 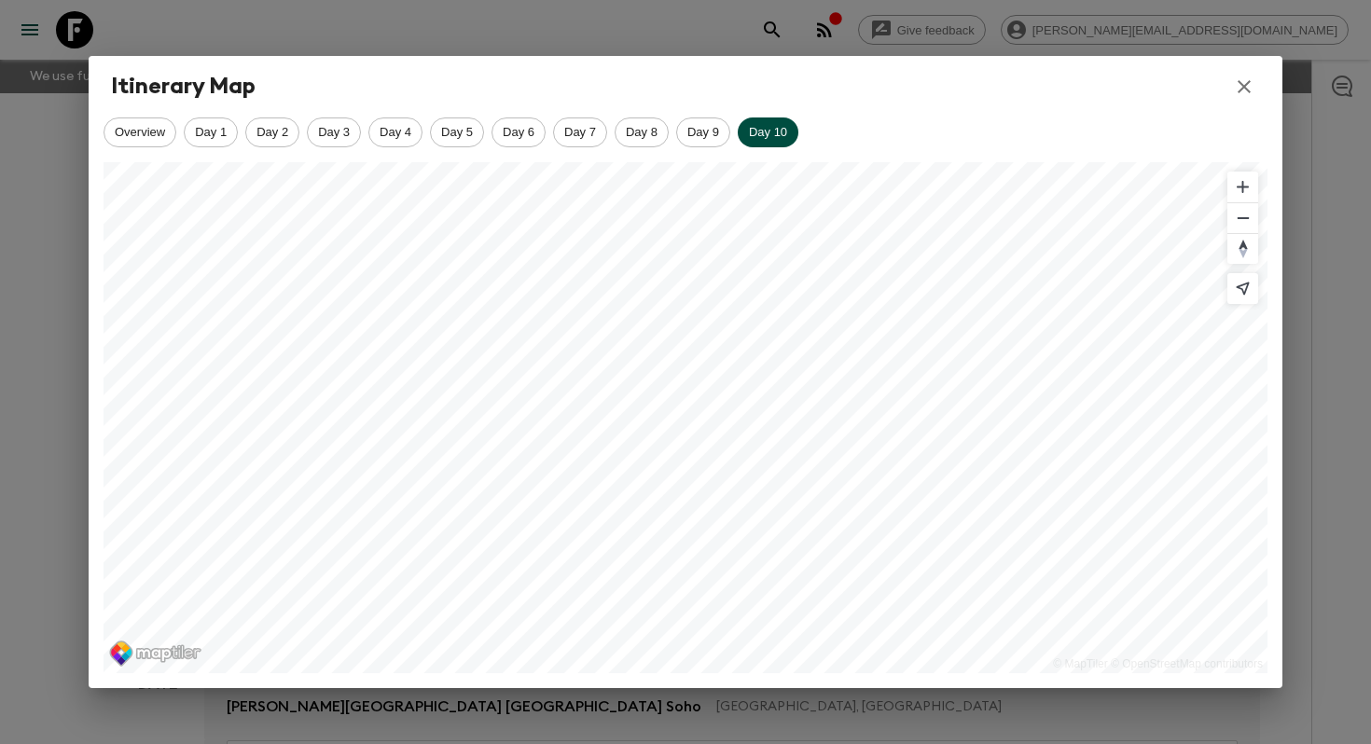 I want to click on button: Reset bearing to north, so click(x=1242, y=248).